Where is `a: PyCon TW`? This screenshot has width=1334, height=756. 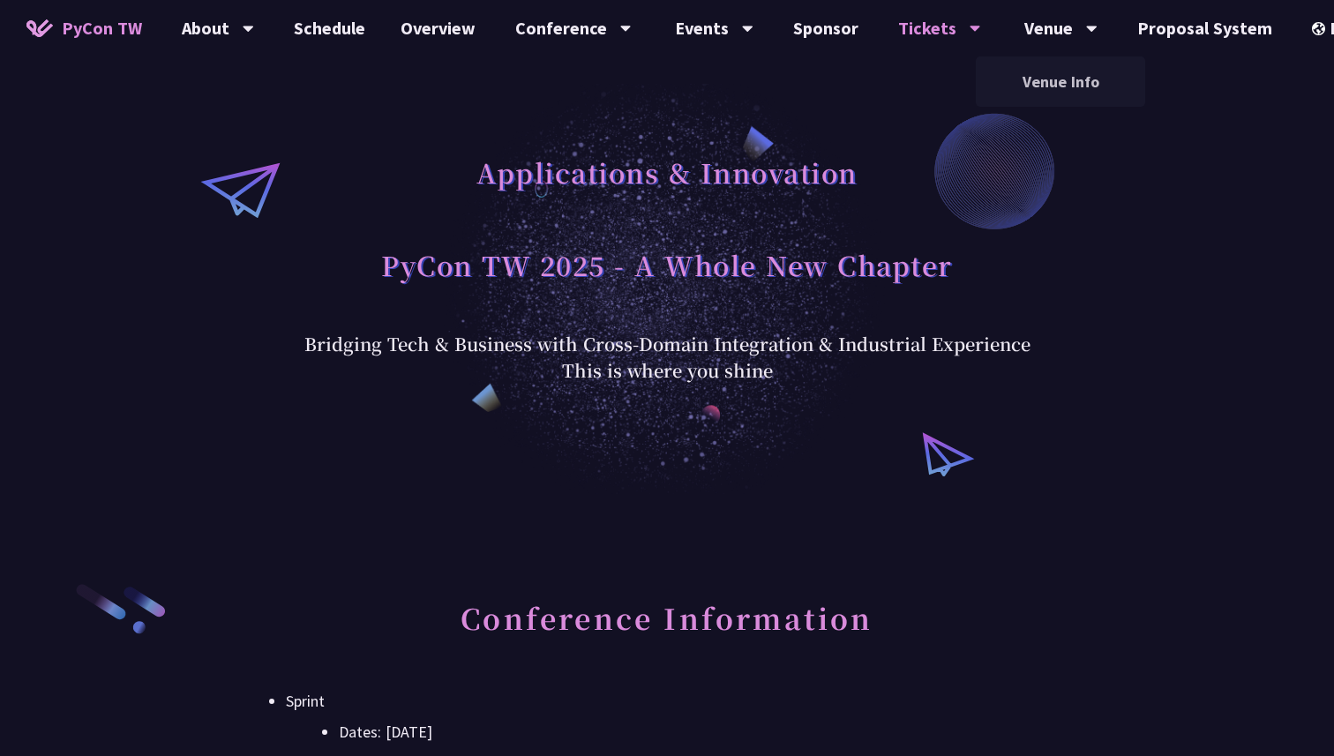
a: PyCon TW is located at coordinates (84, 28).